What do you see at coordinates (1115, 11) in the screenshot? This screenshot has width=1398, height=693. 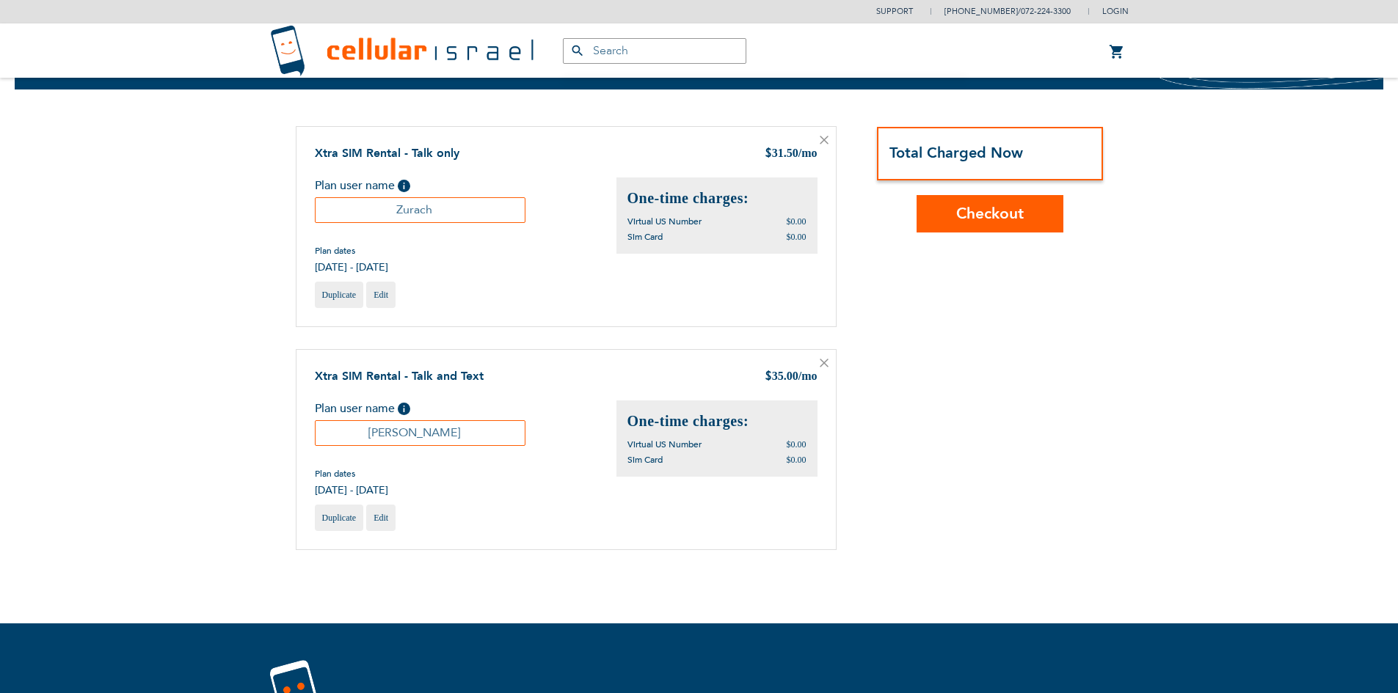 I see `span: Login` at bounding box center [1115, 11].